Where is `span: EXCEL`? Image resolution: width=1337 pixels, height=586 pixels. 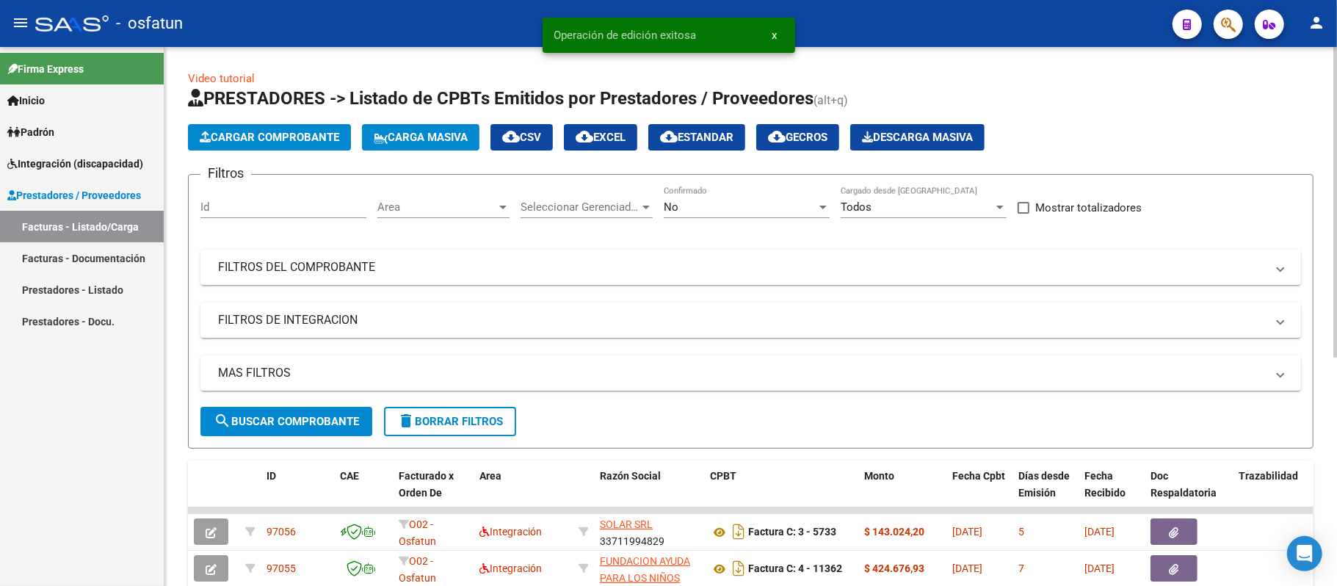 span: EXCEL is located at coordinates (601, 137).